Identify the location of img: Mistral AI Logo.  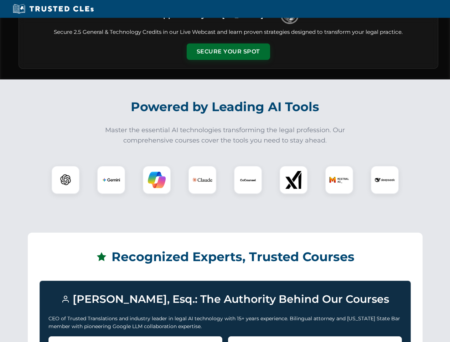
(339, 180).